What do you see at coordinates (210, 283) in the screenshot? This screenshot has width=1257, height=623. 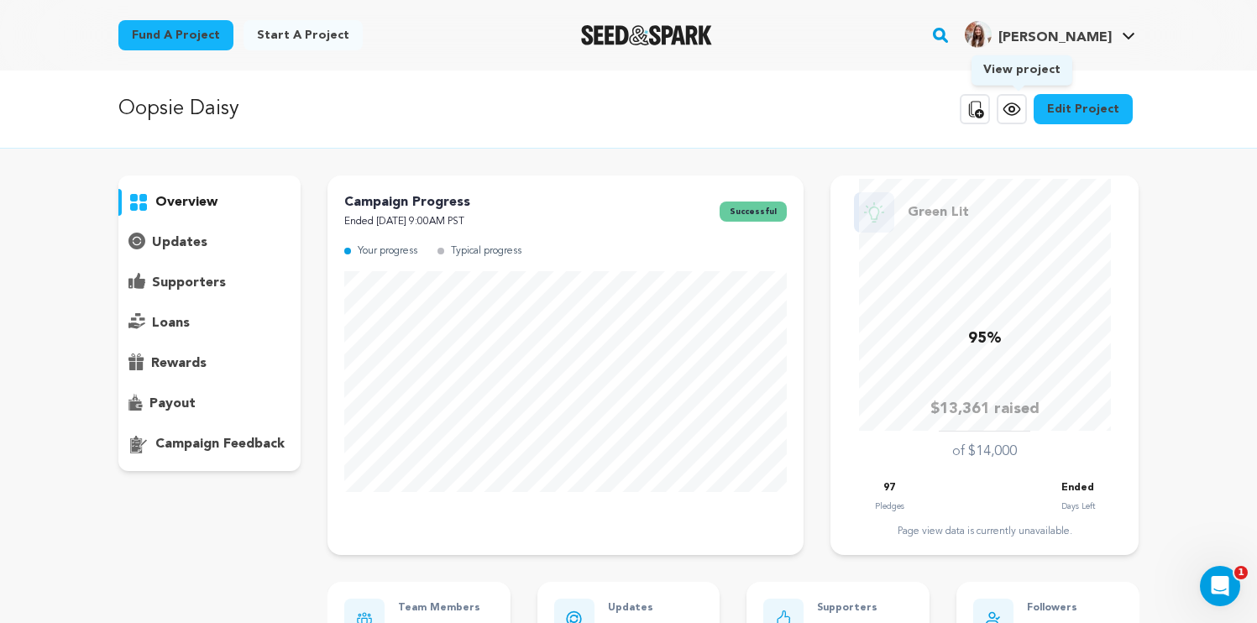 I see `button: supporters` at bounding box center [210, 283].